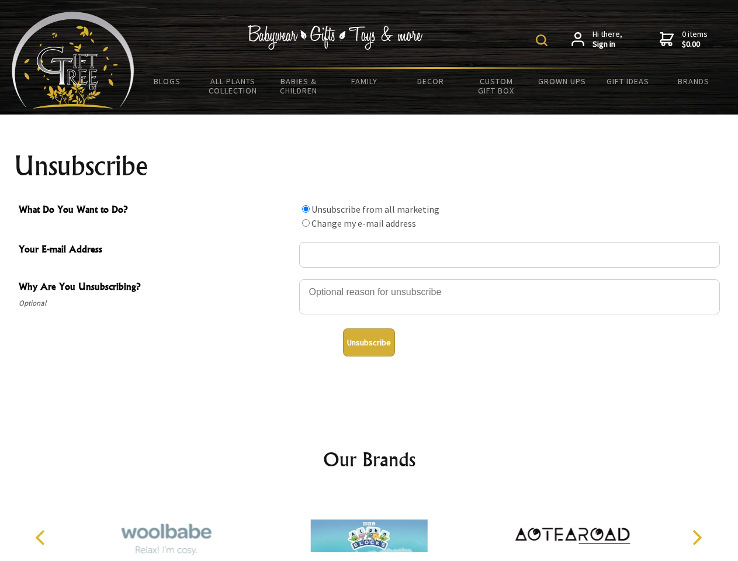 This screenshot has width=738, height=561. Describe the element at coordinates (156, 250) in the screenshot. I see `span: Your E-mail Address` at that location.